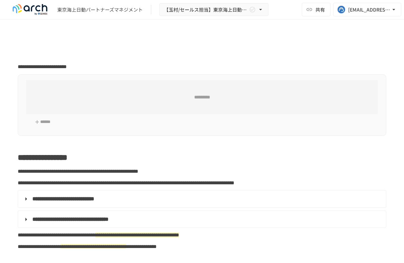  Describe the element at coordinates (316, 10) in the screenshot. I see `button: 共有` at that location.